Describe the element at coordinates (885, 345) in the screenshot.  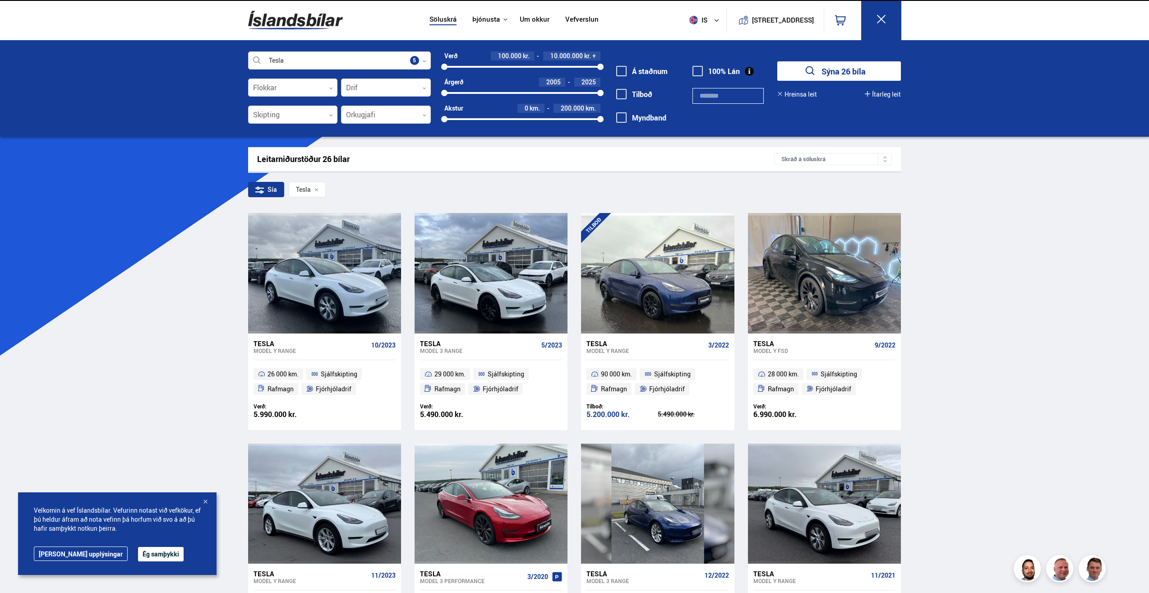
I see `span: 9/2022` at that location.